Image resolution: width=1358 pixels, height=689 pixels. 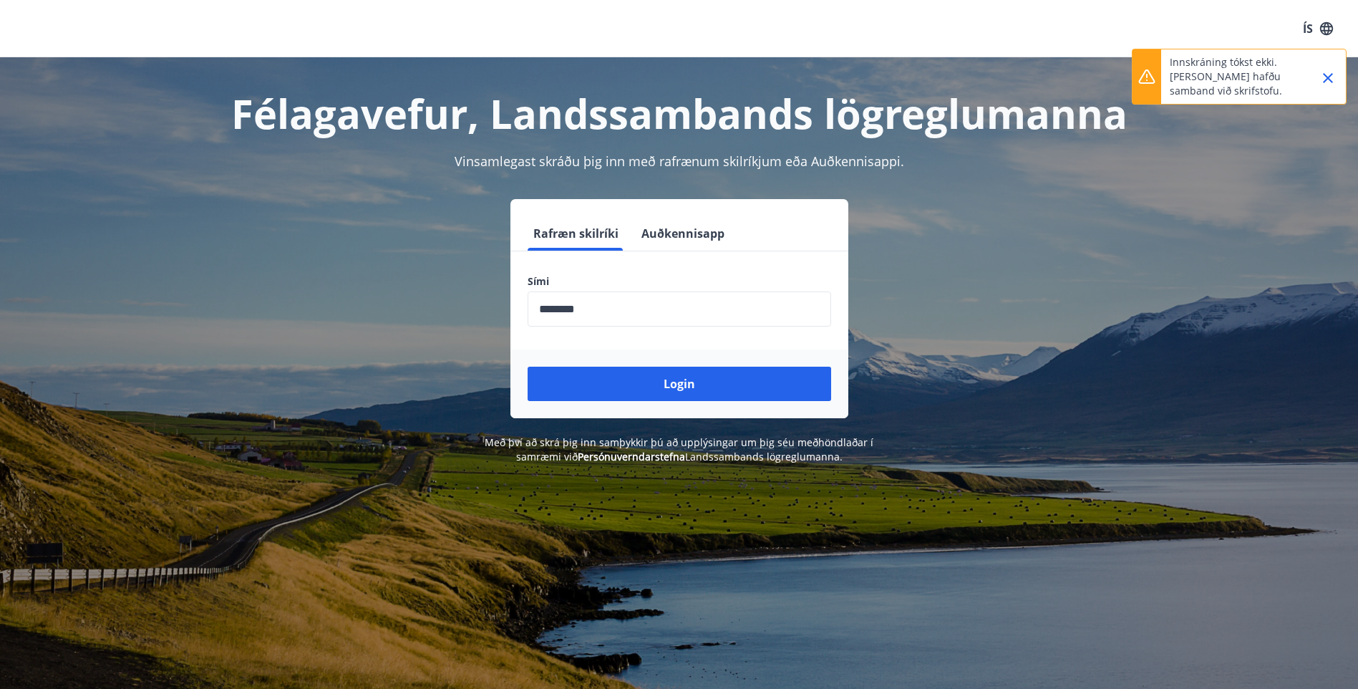 I want to click on a: Persónuverndarstefna, so click(x=632, y=456).